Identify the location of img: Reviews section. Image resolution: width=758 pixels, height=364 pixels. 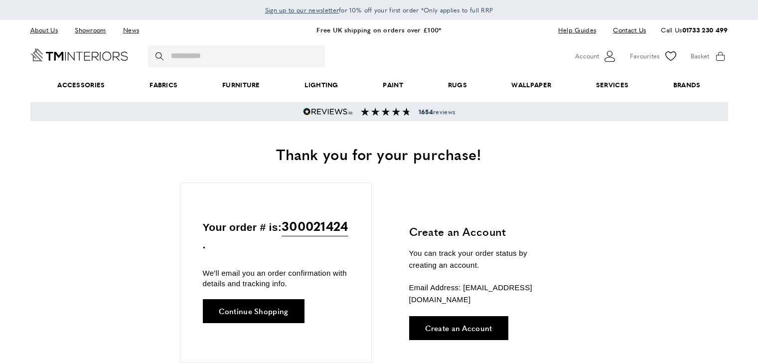
(386, 112).